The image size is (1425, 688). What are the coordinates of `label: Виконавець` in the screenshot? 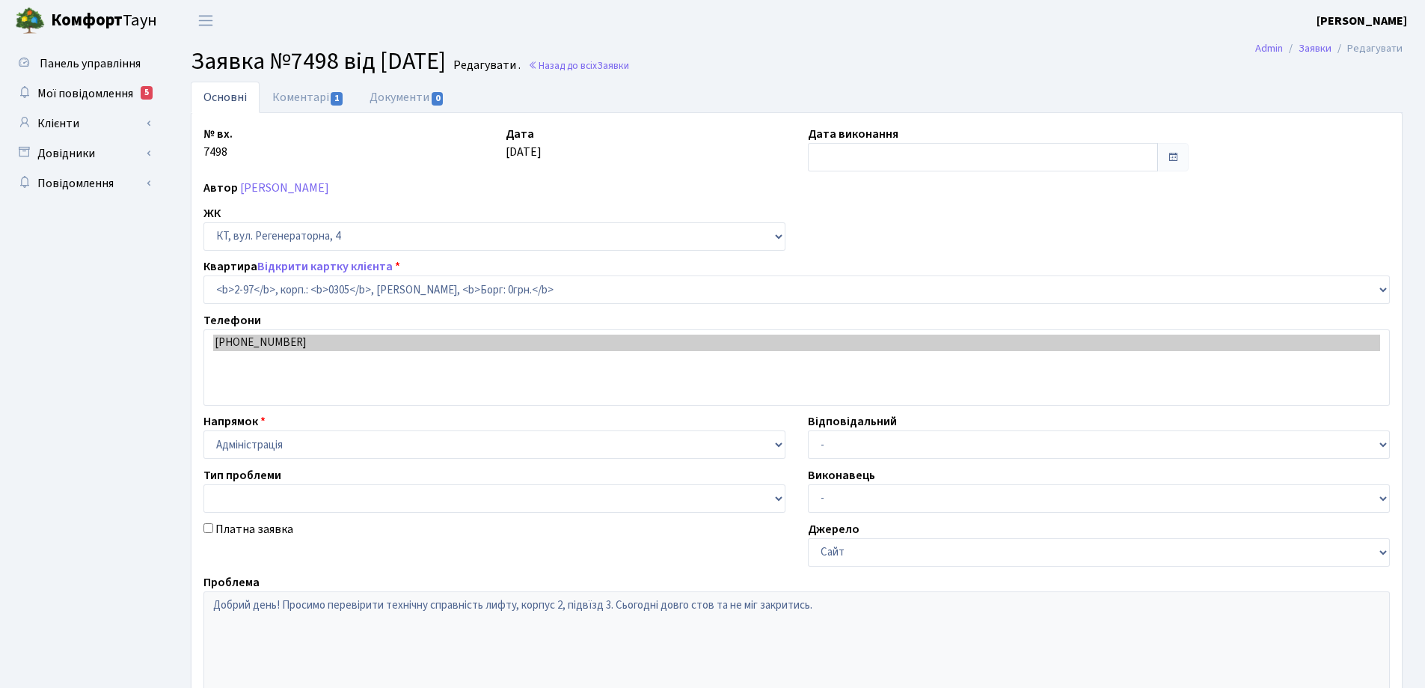 It's located at (842, 475).